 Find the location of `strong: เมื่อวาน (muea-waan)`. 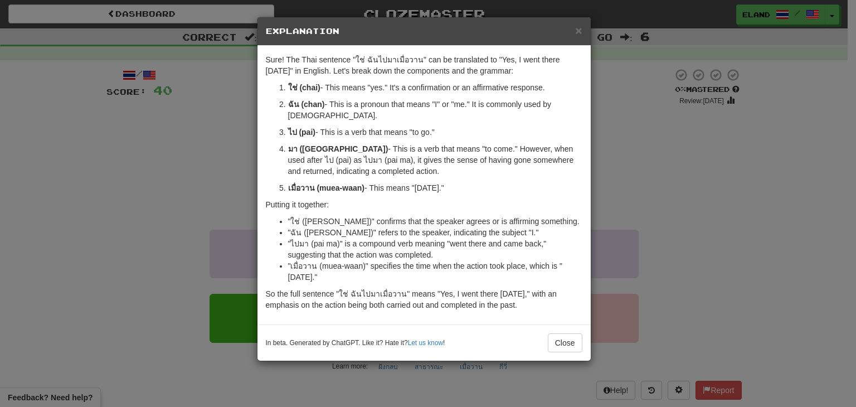

strong: เมื่อวาน (muea-waan) is located at coordinates (326, 188).